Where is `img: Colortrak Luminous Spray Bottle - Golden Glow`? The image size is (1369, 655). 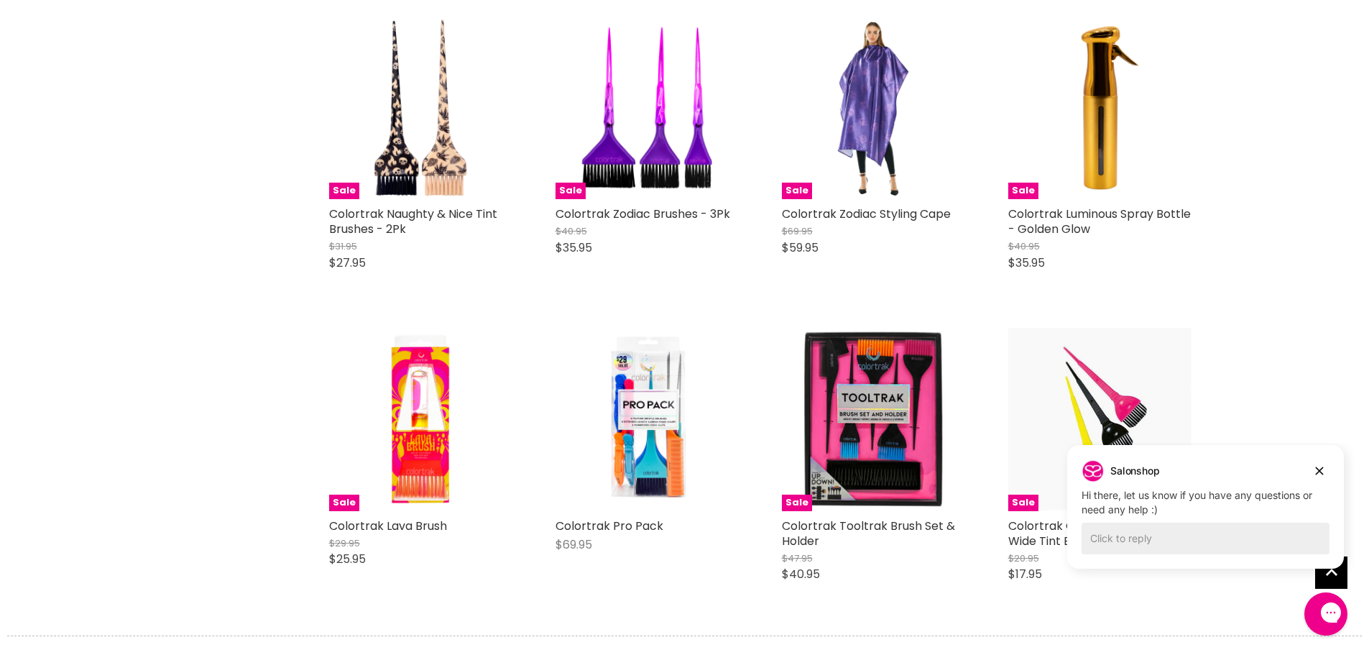 img: Colortrak Luminous Spray Bottle - Golden Glow is located at coordinates (1100, 107).